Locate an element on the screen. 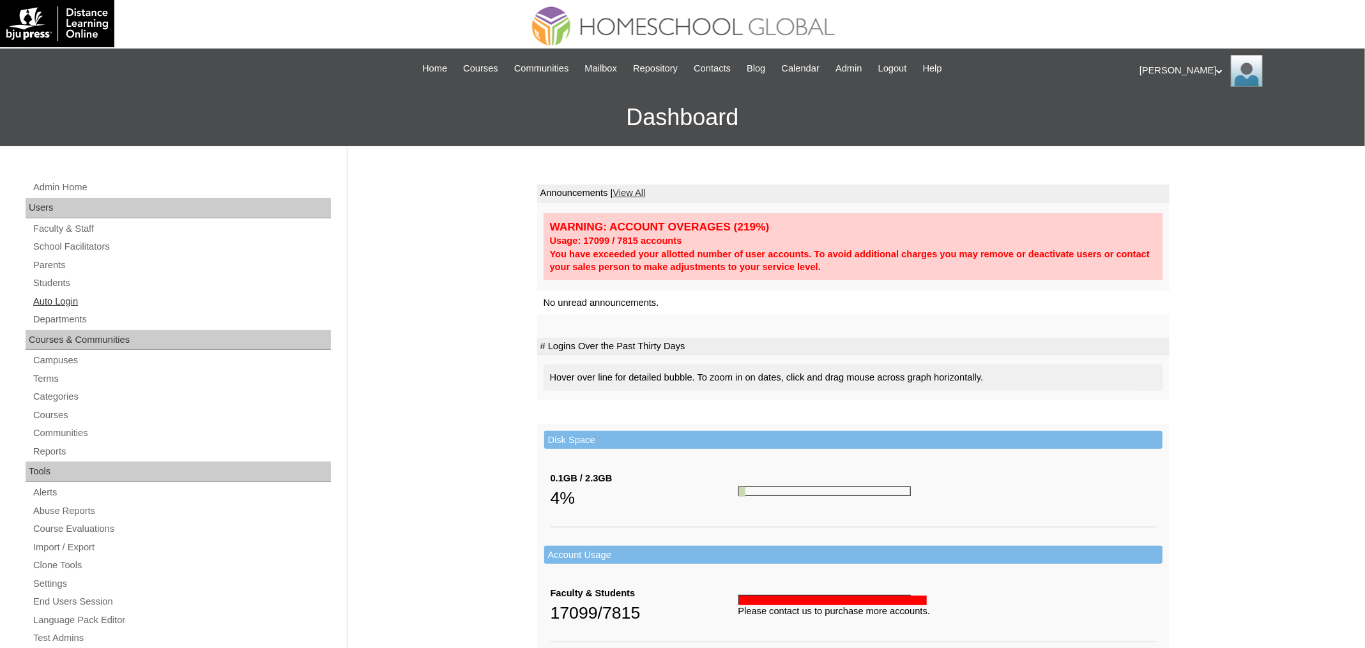 The image size is (1365, 648). span: Contacts is located at coordinates (712, 68).